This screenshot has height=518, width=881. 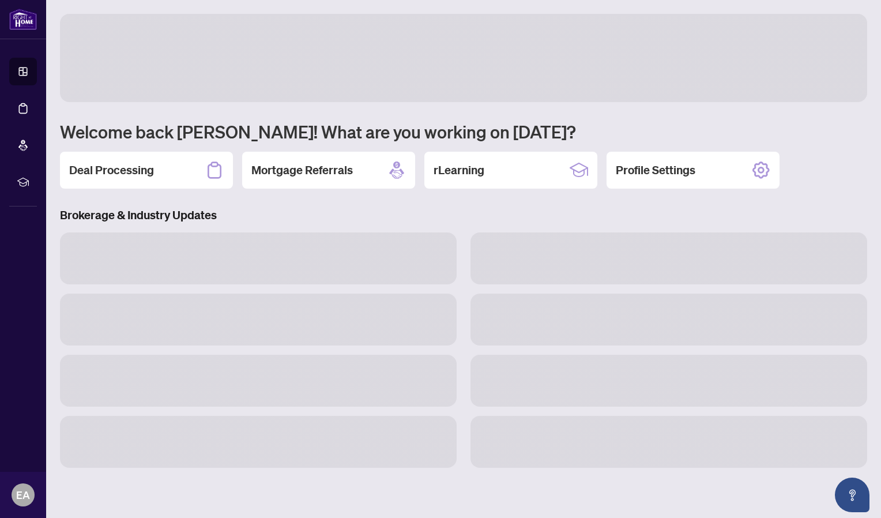 What do you see at coordinates (852, 495) in the screenshot?
I see `button: Open asap` at bounding box center [852, 495].